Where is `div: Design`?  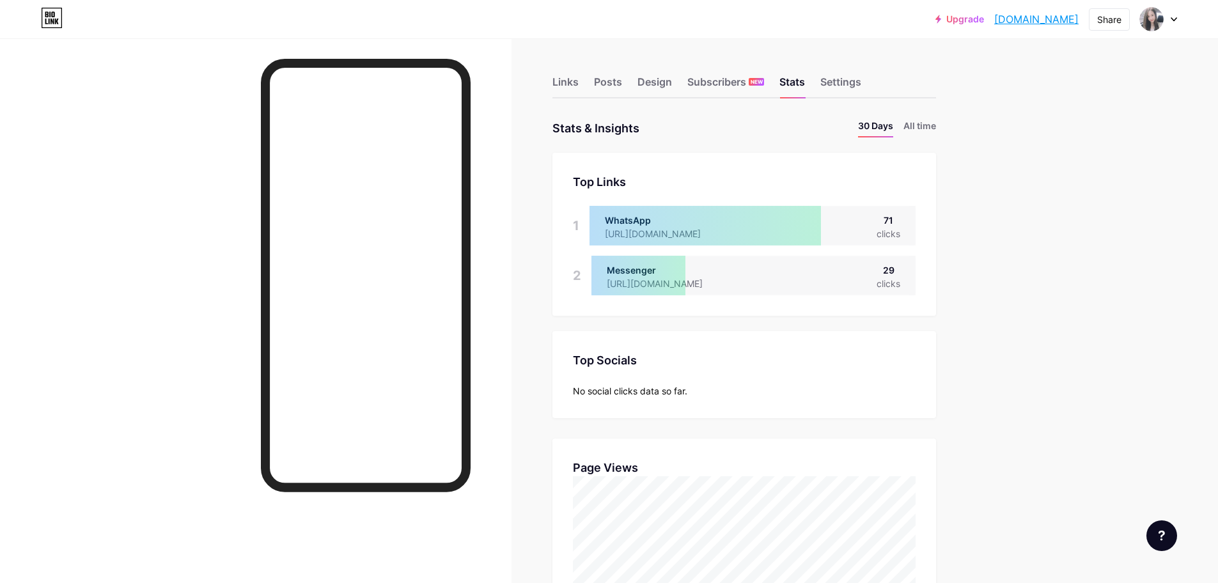 div: Design is located at coordinates (655, 86).